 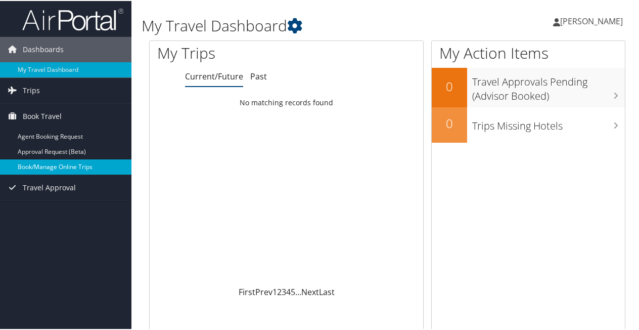 What do you see at coordinates (73, 18) in the screenshot?
I see `img: airportal-logo.png` at bounding box center [73, 18].